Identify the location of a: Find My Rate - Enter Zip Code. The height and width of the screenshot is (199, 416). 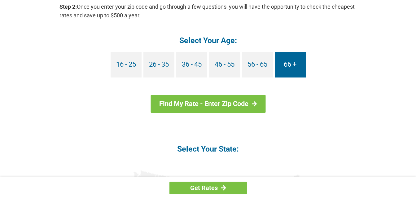
(208, 104).